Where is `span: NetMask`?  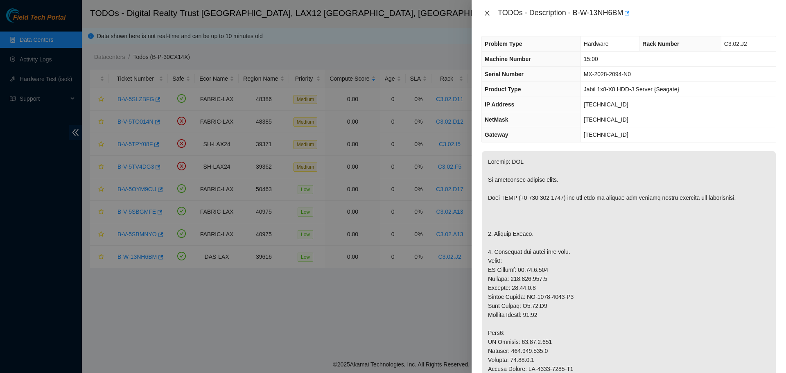
span: NetMask is located at coordinates (497, 120).